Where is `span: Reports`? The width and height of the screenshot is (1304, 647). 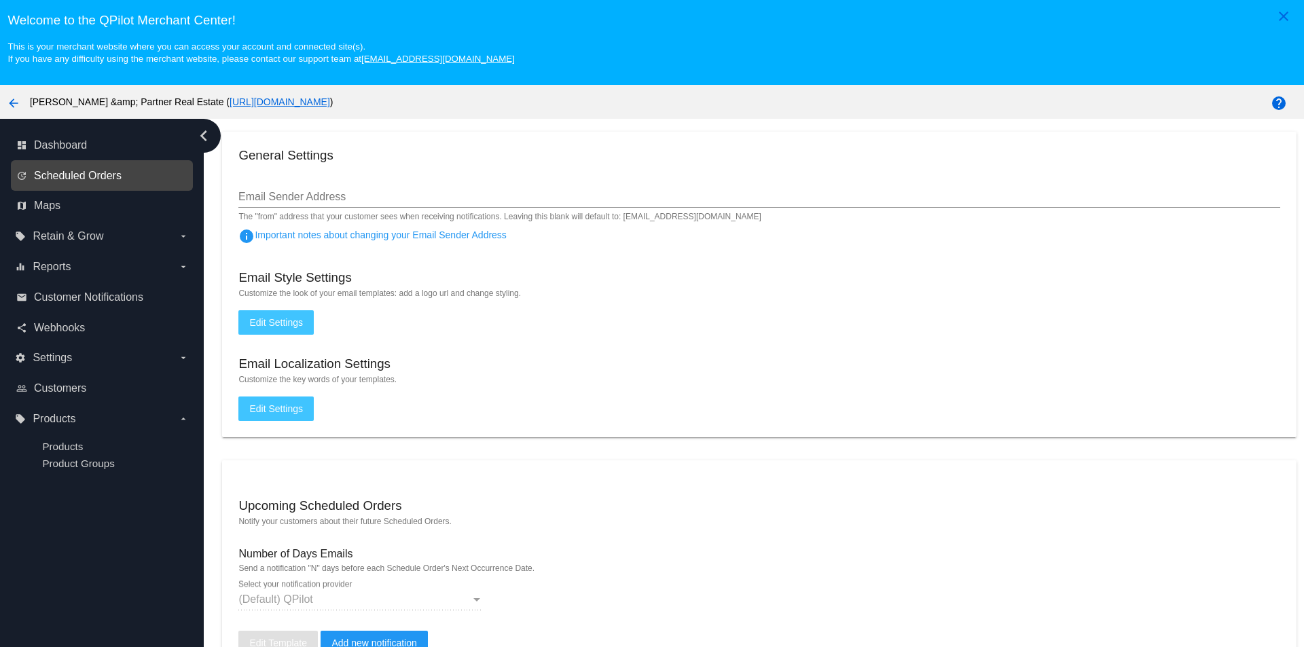
span: Reports is located at coordinates (52, 267).